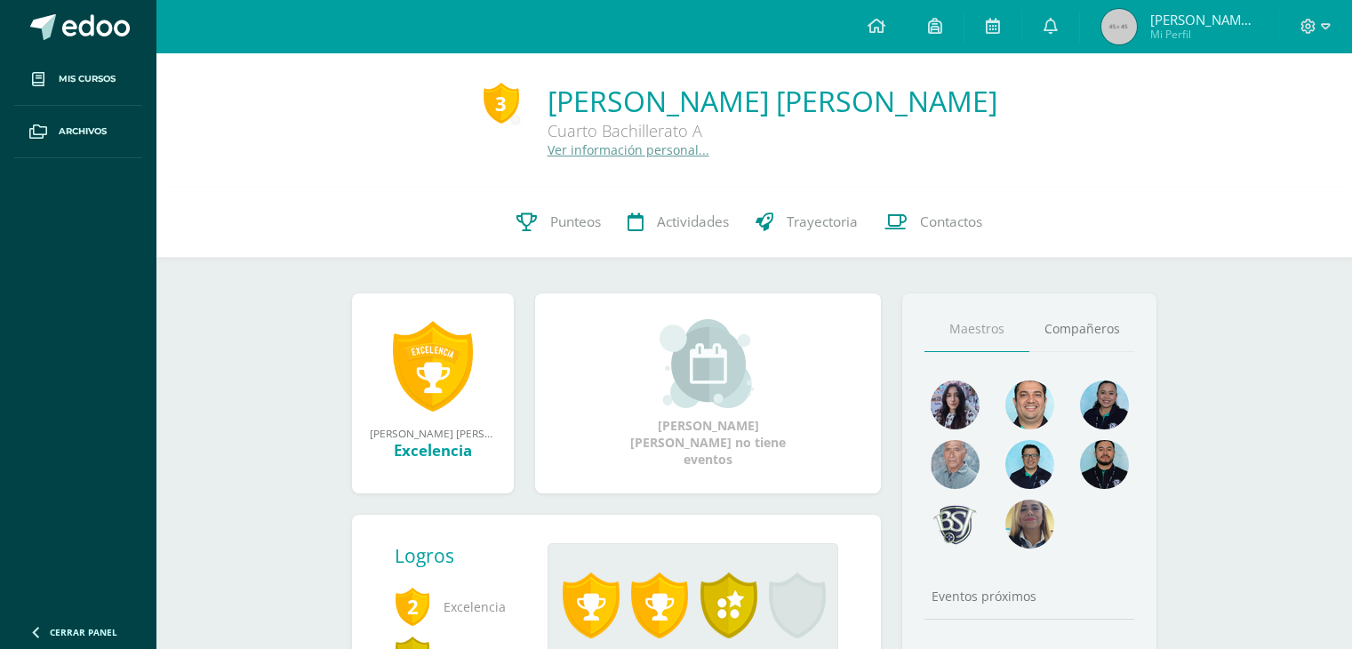 The width and height of the screenshot is (1352, 649). I want to click on img: 2207c9b573316a41e74c87832a091651.png, so click(1104, 464).